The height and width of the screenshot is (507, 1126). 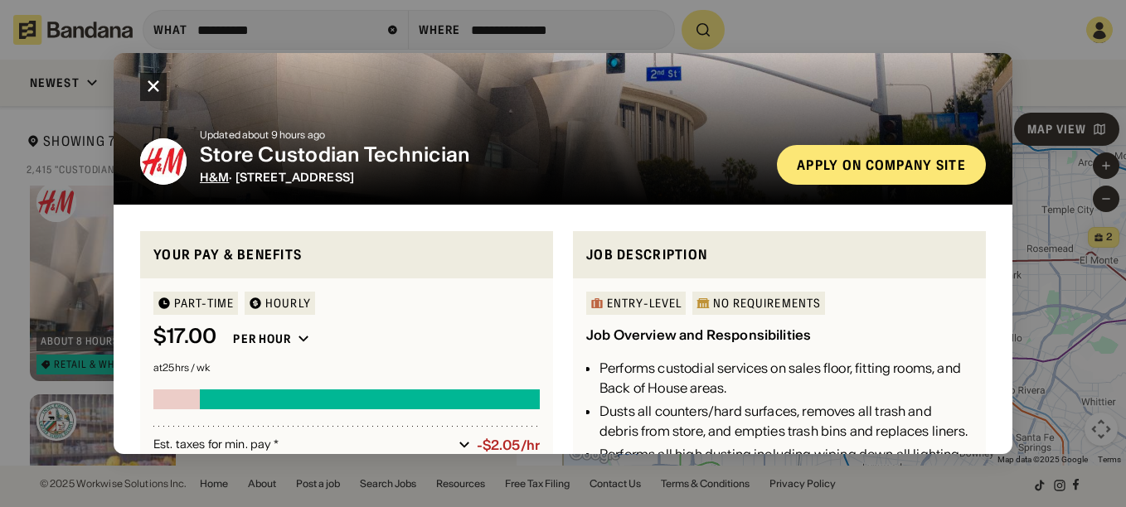 What do you see at coordinates (482, 135) in the screenshot?
I see `div: Updated about 9 hours ago` at bounding box center [482, 135].